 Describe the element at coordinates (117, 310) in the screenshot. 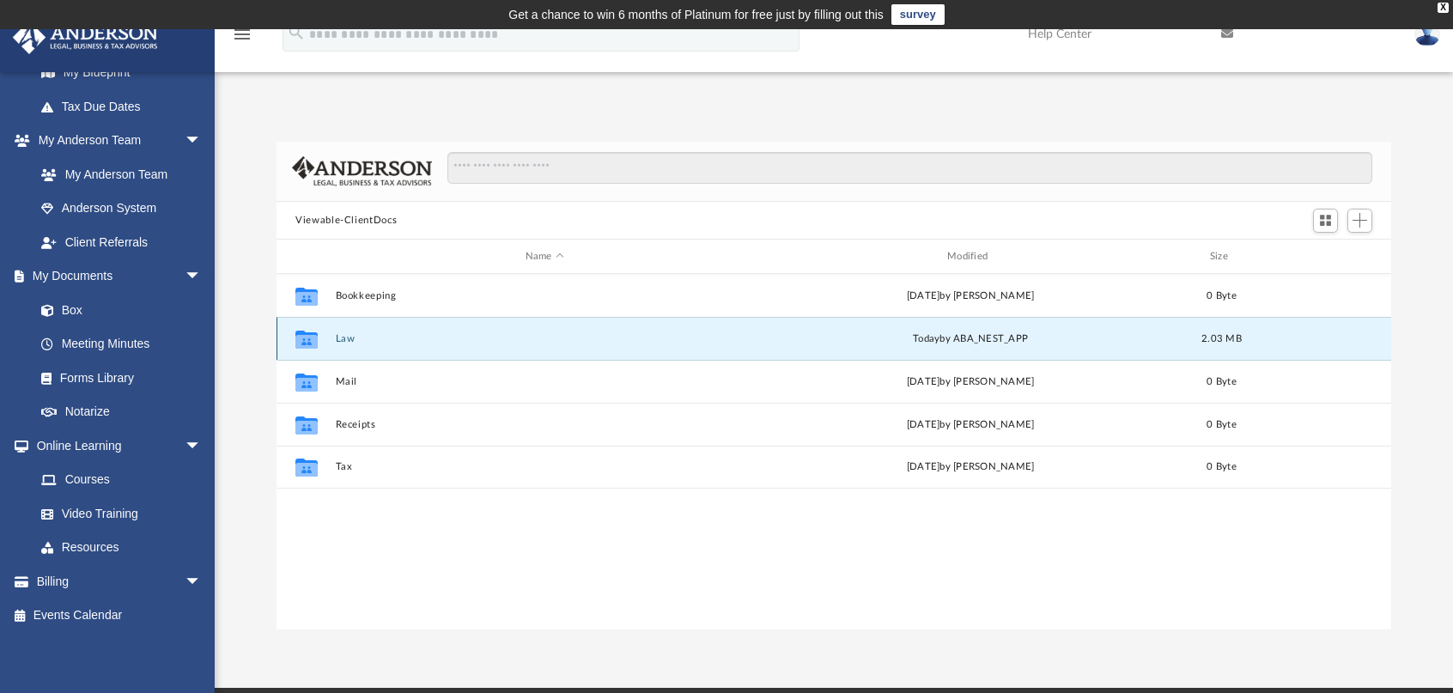

I see `a: Box` at that location.